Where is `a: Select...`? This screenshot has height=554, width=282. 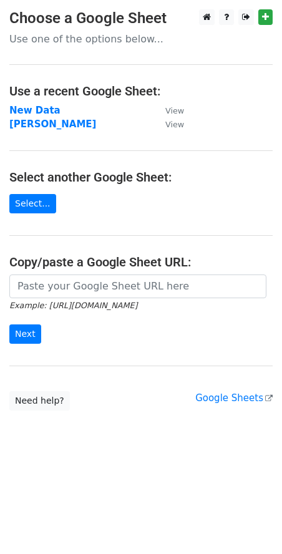 a: Select... is located at coordinates (32, 204).